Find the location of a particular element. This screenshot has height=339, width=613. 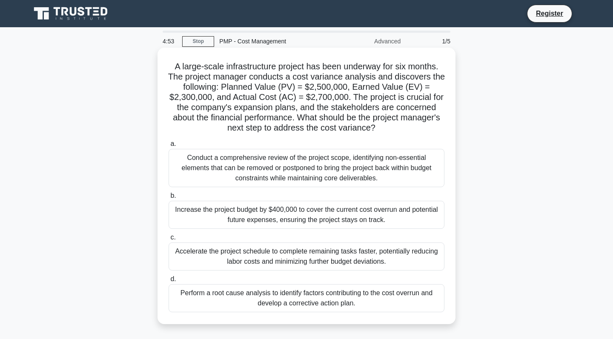

div: 4:53 is located at coordinates (170, 41).